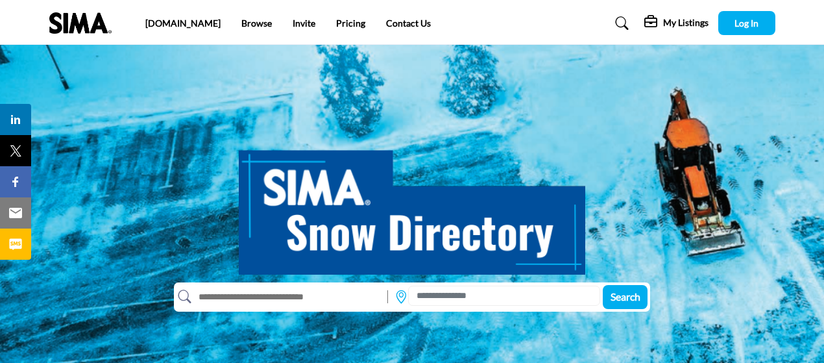 The image size is (824, 363). What do you see at coordinates (350, 23) in the screenshot?
I see `a: Pricing` at bounding box center [350, 23].